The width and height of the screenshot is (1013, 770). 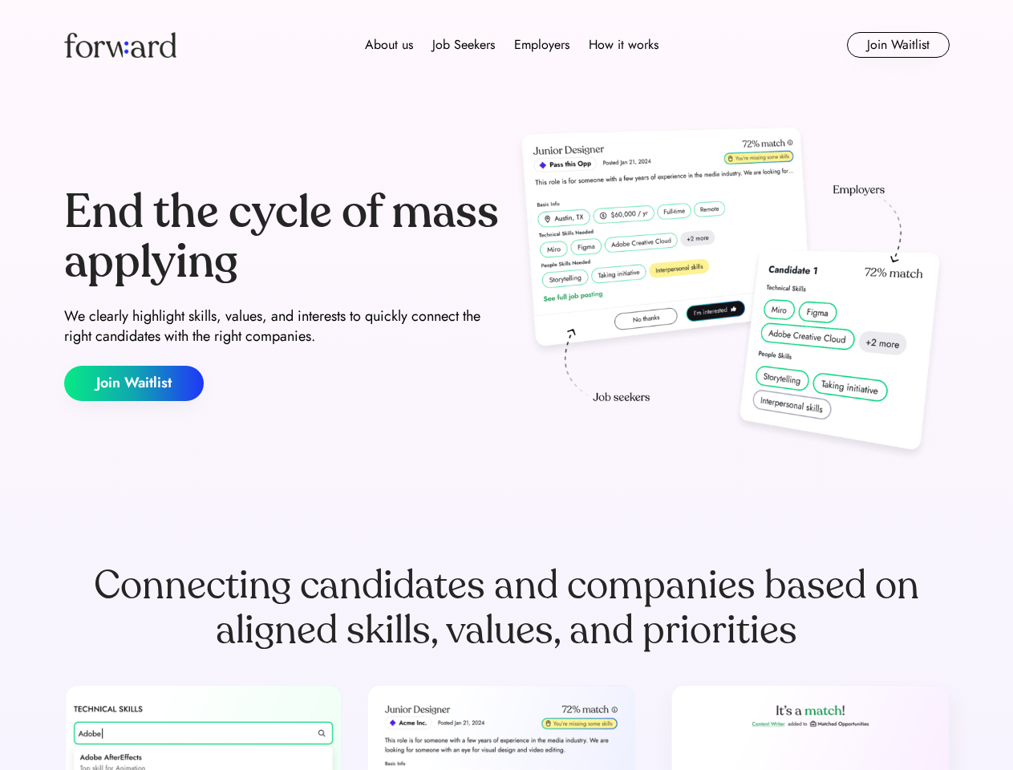 I want to click on div: Job Seekers, so click(x=464, y=45).